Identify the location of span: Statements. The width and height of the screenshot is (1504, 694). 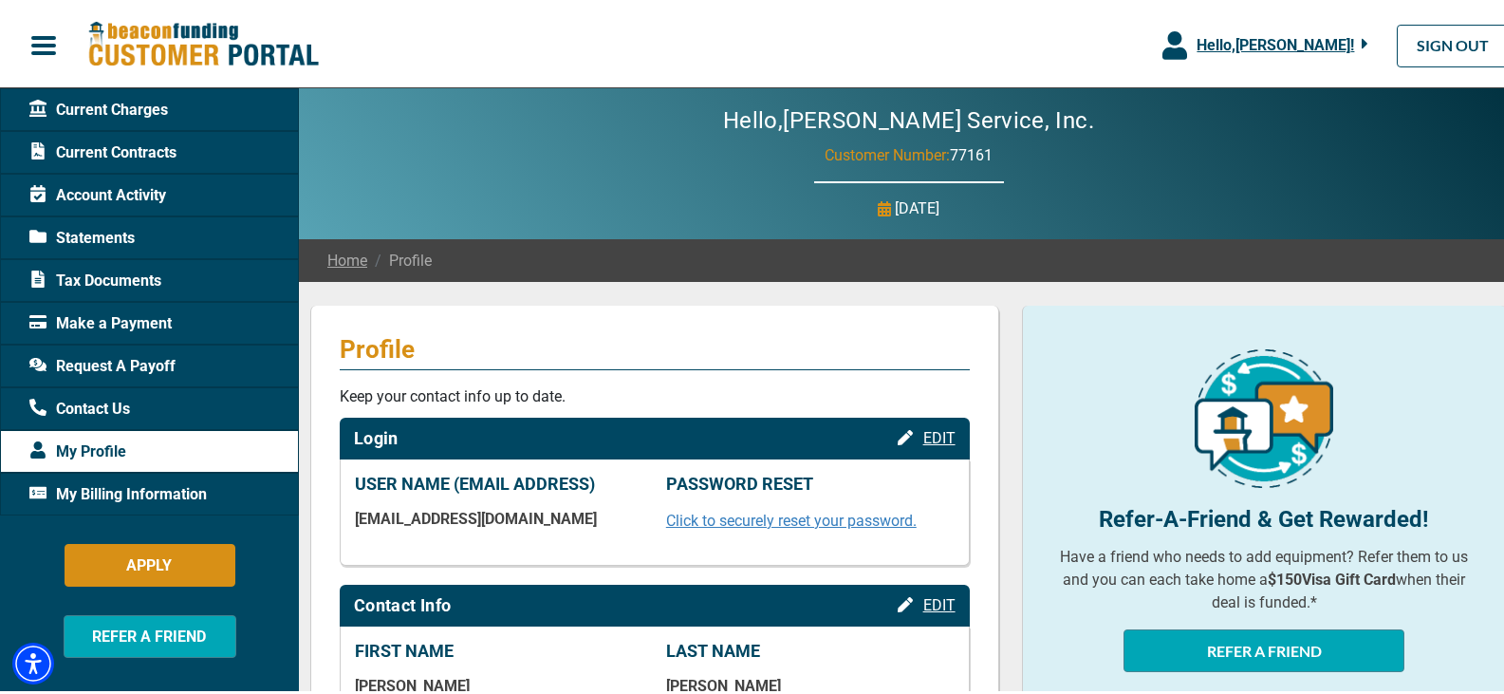
(82, 235).